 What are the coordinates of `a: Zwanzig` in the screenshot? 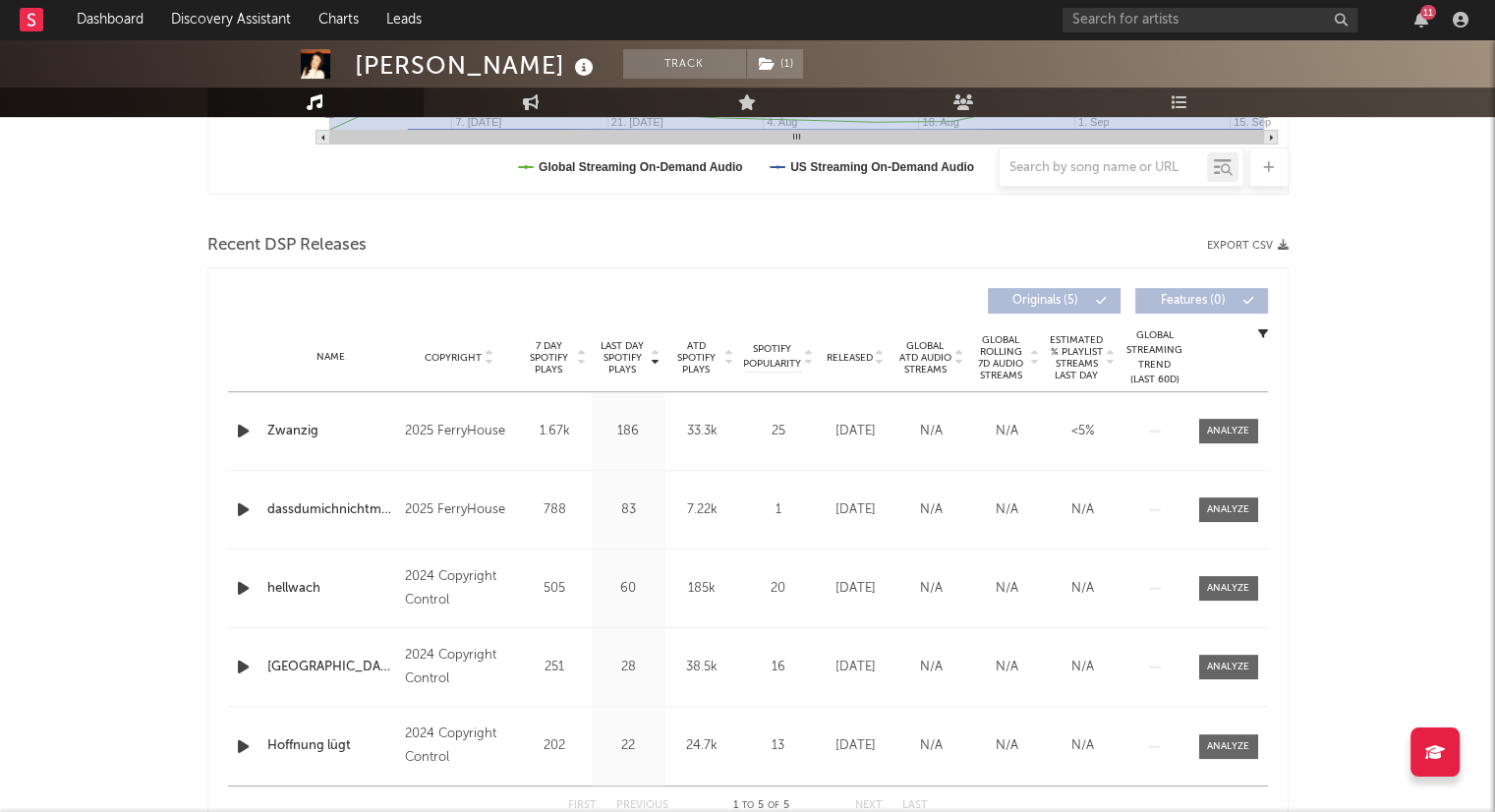 It's located at (332, 432).